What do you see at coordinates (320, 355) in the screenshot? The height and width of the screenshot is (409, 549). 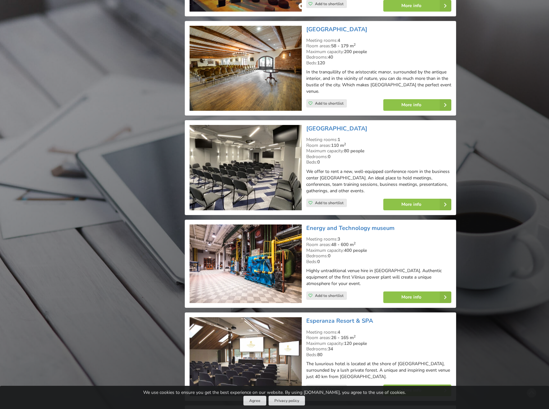 I see `strong: 80` at bounding box center [320, 355].